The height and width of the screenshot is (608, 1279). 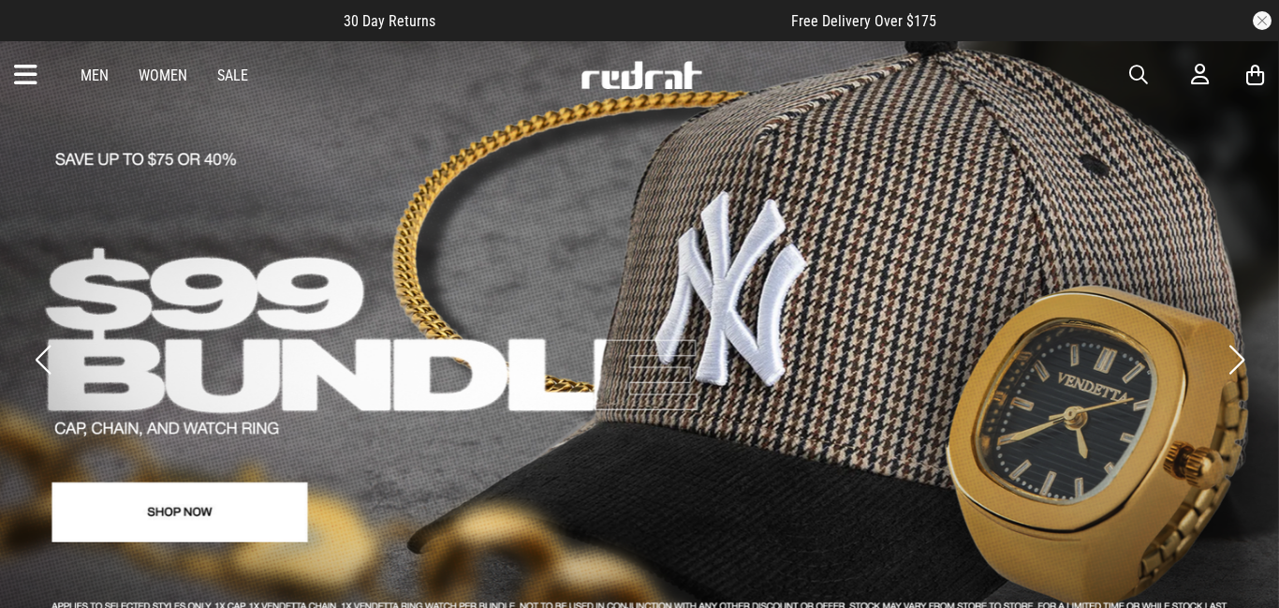 I want to click on span: Free Delivery Over $175, so click(x=863, y=21).